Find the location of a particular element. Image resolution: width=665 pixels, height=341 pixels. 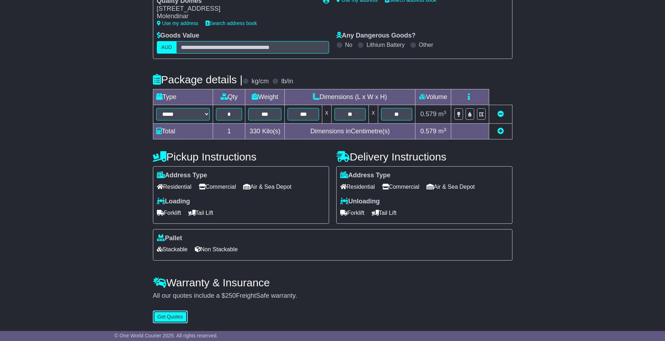

td: Dimensions (L x W x H) is located at coordinates (350, 97).